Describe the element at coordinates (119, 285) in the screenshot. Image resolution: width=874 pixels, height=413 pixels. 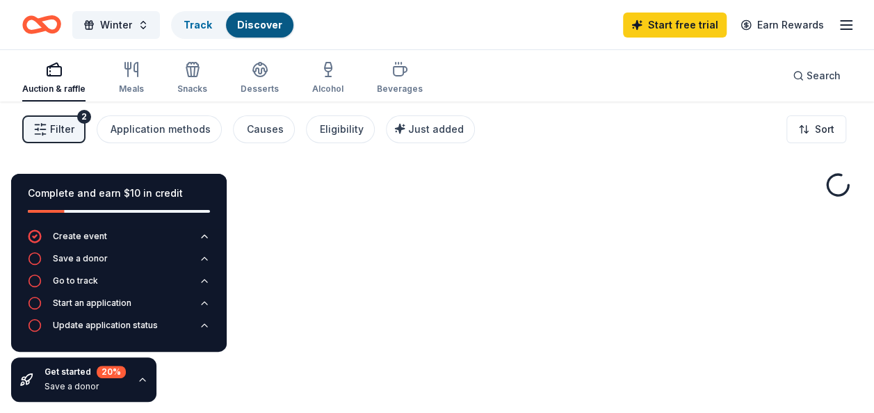
I see `button: Go to track` at that location.